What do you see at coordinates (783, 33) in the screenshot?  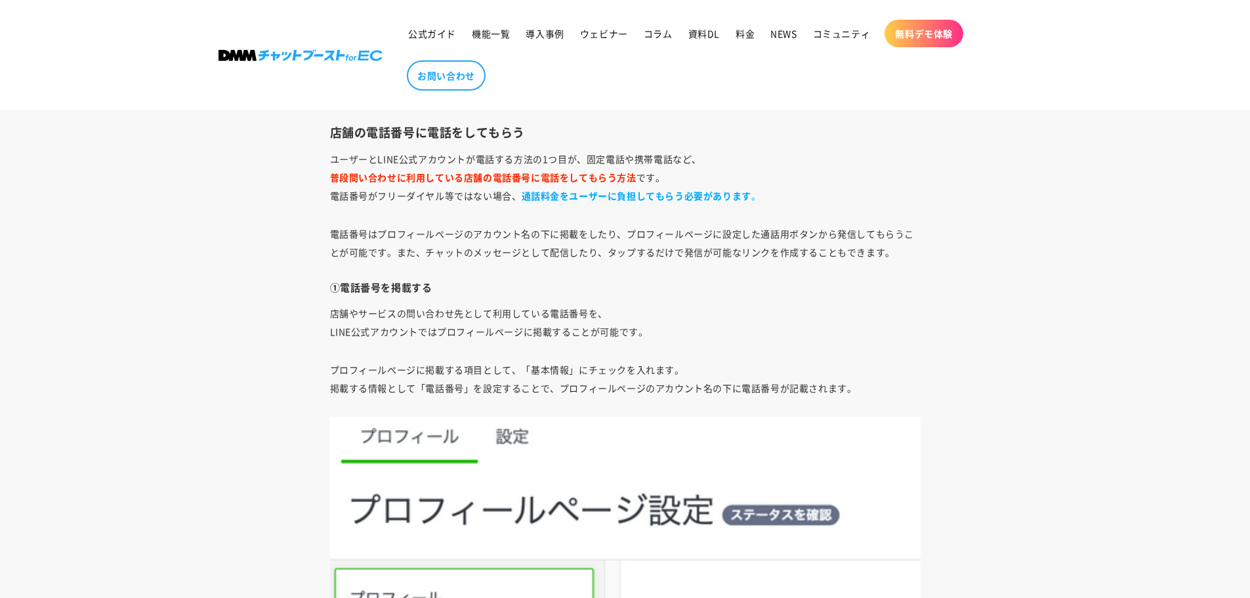 I see `span: NEWS` at bounding box center [783, 33].